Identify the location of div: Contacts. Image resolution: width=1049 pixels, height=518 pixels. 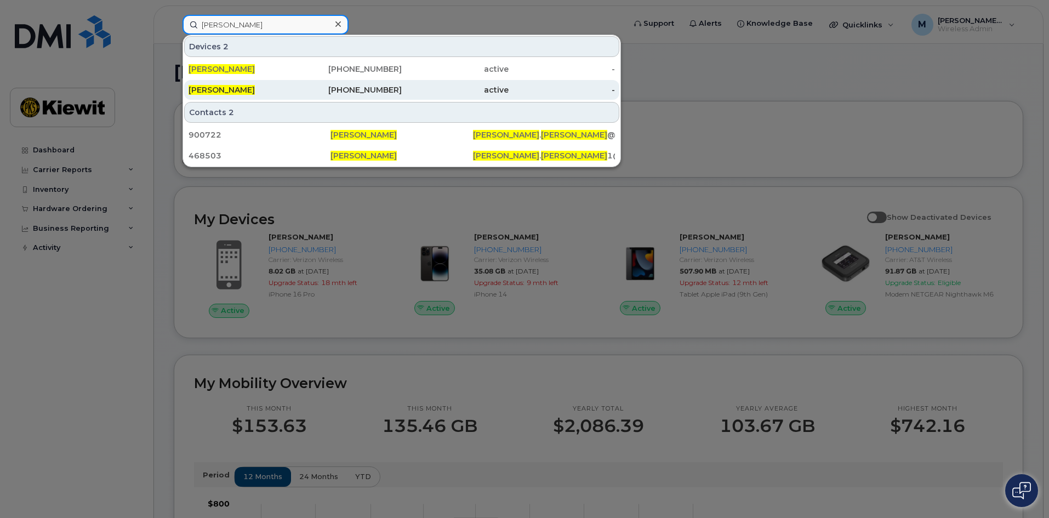
(402, 112).